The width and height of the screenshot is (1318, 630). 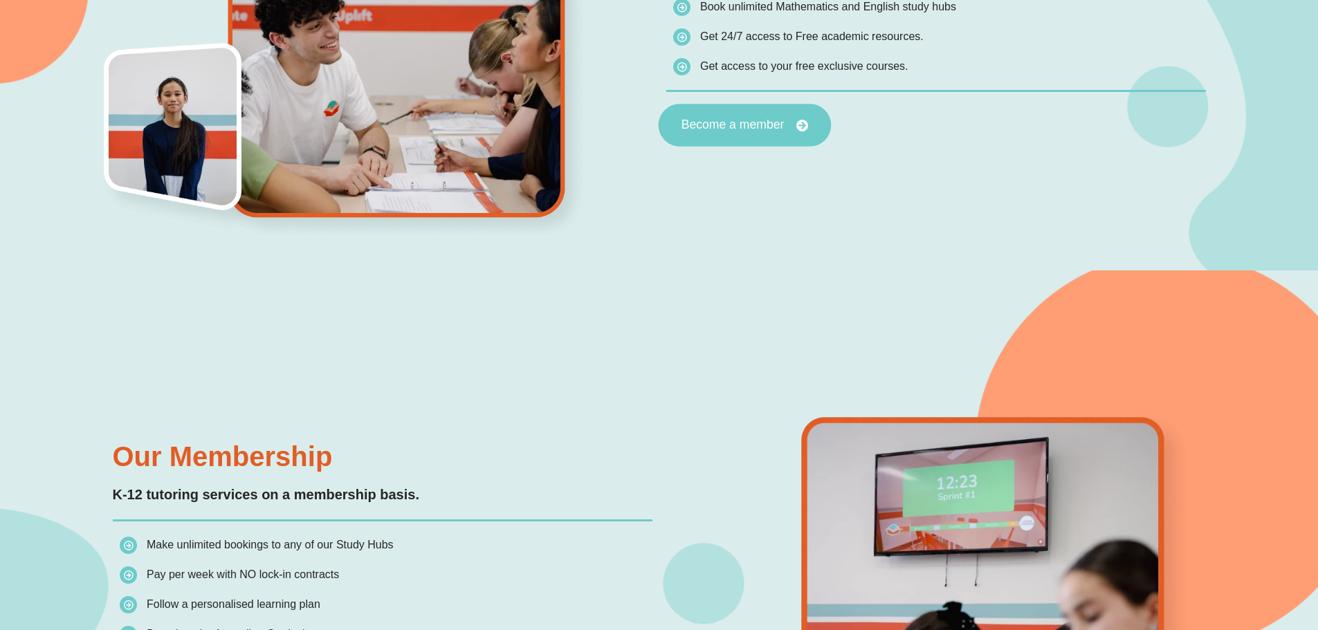 What do you see at coordinates (744, 125) in the screenshot?
I see `a: Become a member` at bounding box center [744, 125].